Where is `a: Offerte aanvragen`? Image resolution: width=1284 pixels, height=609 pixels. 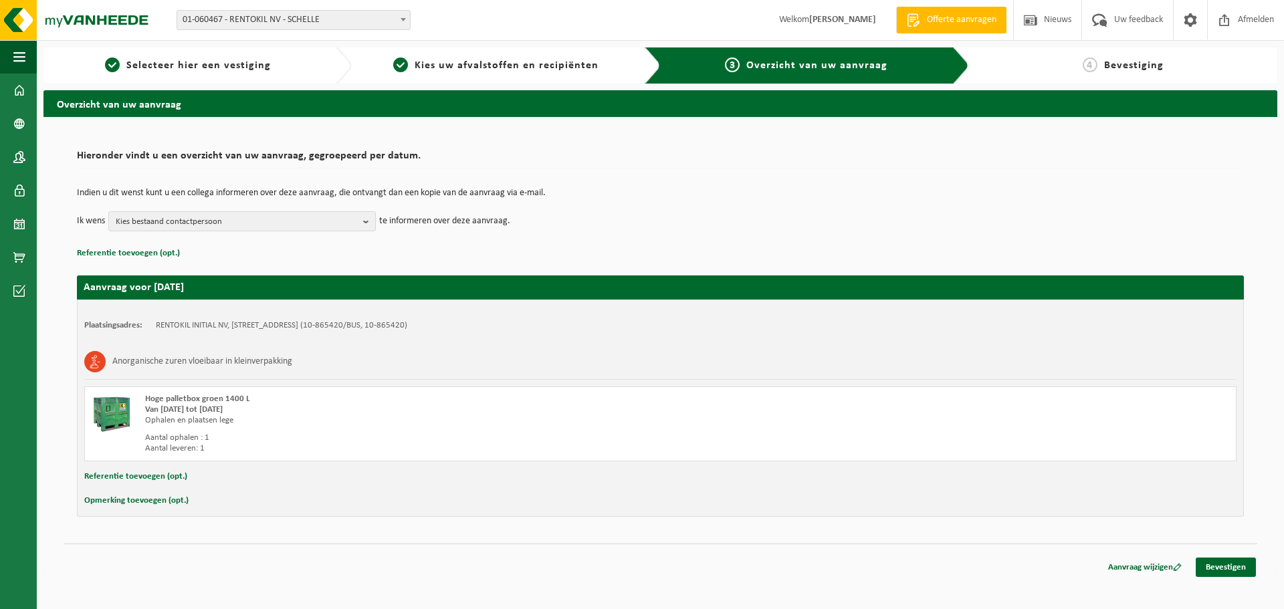
a: Offerte aanvragen is located at coordinates (951, 20).